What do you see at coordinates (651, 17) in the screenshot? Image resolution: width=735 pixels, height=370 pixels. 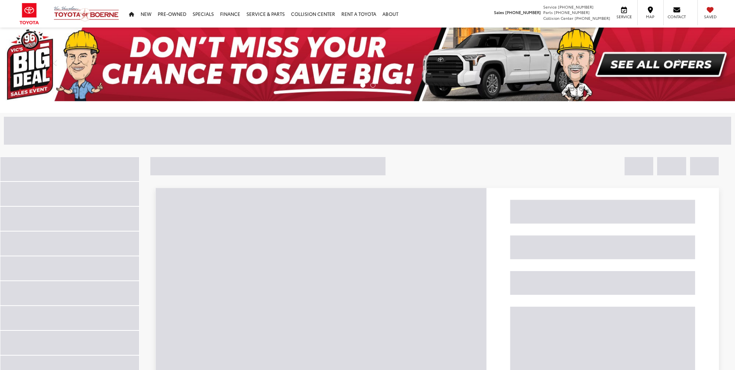 I see `span: Map` at bounding box center [651, 17].